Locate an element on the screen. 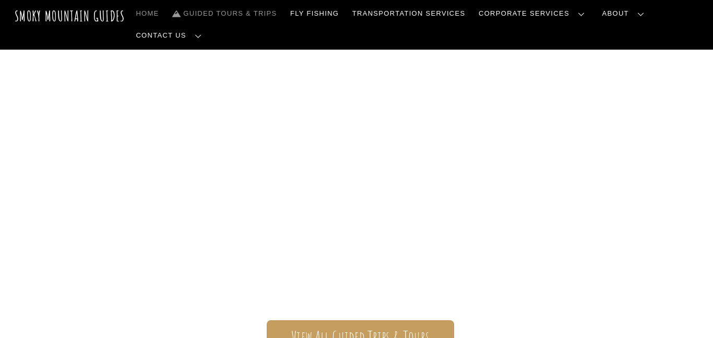  a: Corporate Services is located at coordinates (533, 14).